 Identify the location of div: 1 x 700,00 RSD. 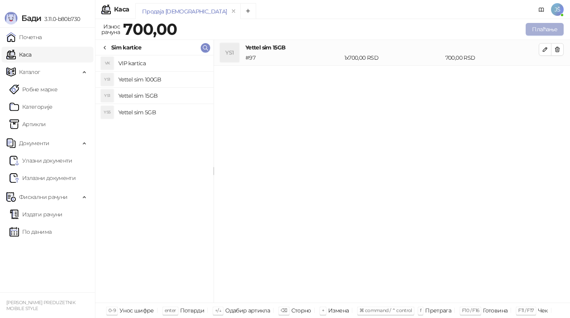
(393, 58).